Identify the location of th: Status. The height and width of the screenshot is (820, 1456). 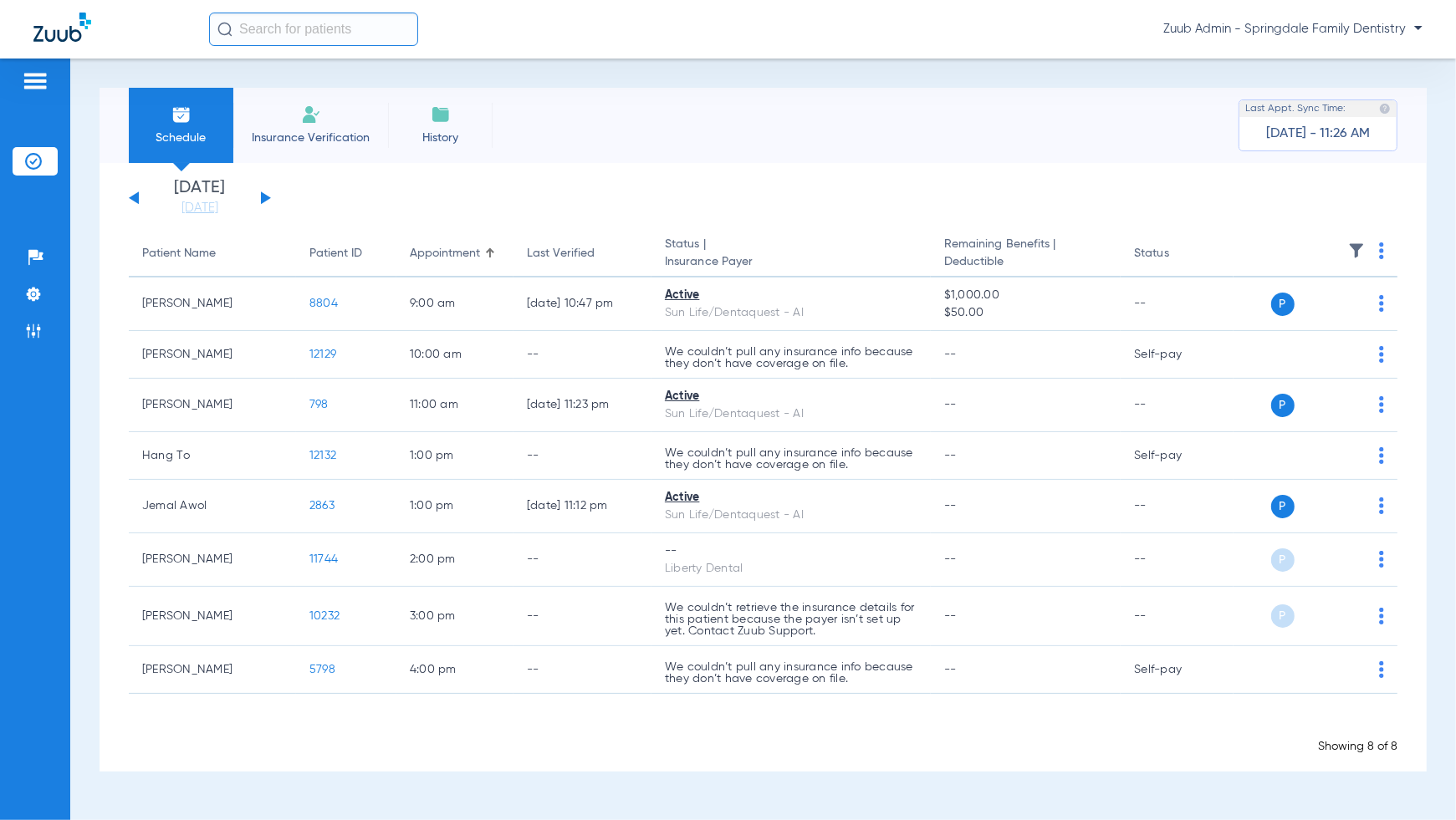
(1177, 254).